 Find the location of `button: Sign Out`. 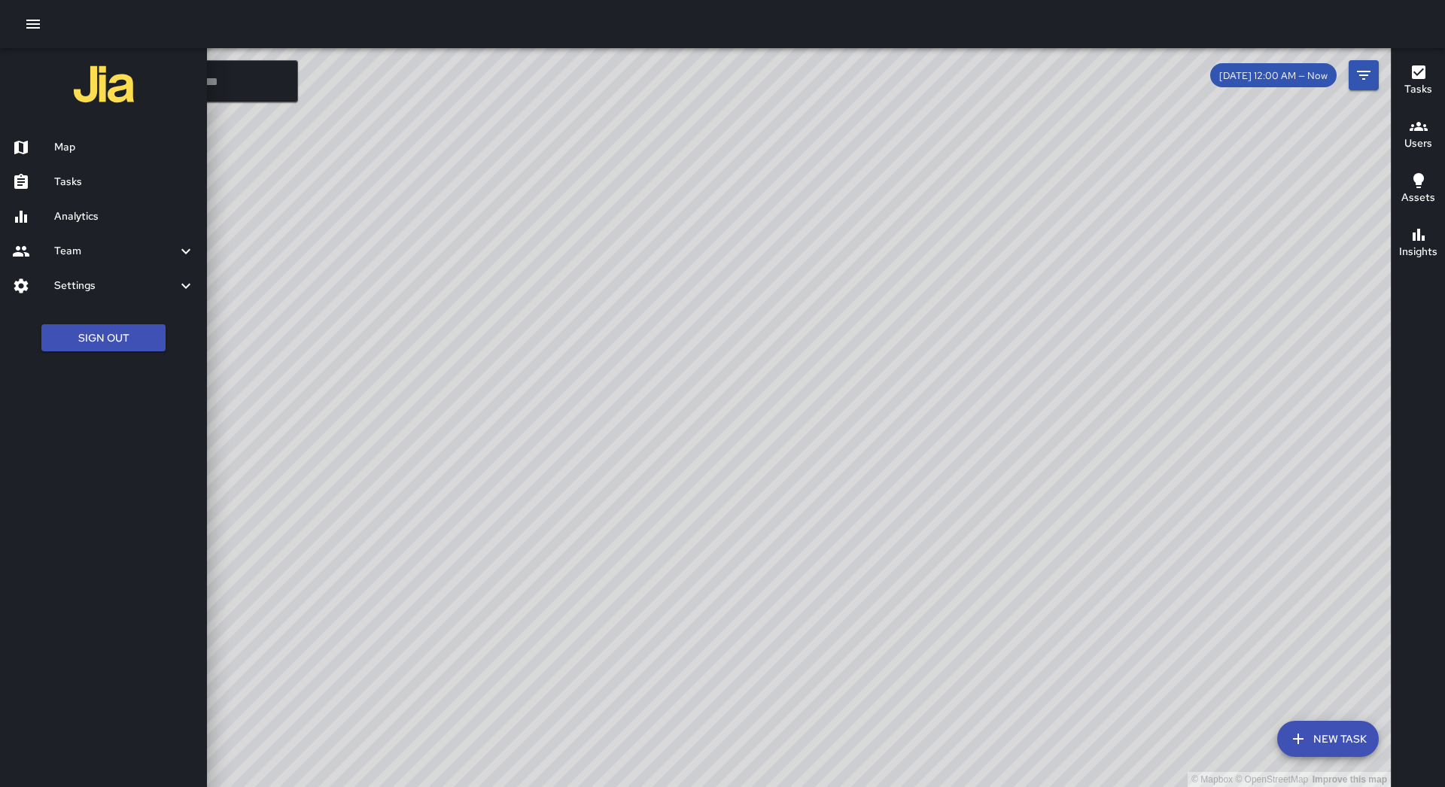

button: Sign Out is located at coordinates (103, 338).